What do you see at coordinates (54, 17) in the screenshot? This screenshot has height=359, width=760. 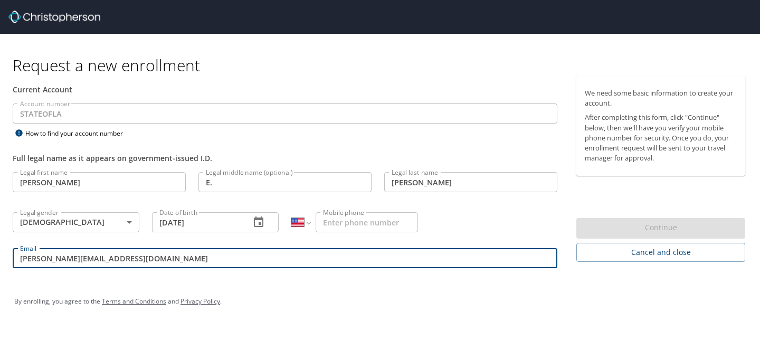 I see `img: cbt logo` at bounding box center [54, 17].